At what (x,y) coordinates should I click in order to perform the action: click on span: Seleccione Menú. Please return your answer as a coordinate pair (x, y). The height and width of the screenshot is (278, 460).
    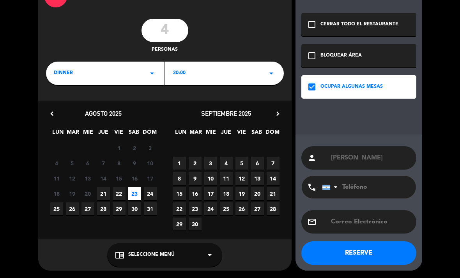
    Looking at the image, I should click on (151, 255).